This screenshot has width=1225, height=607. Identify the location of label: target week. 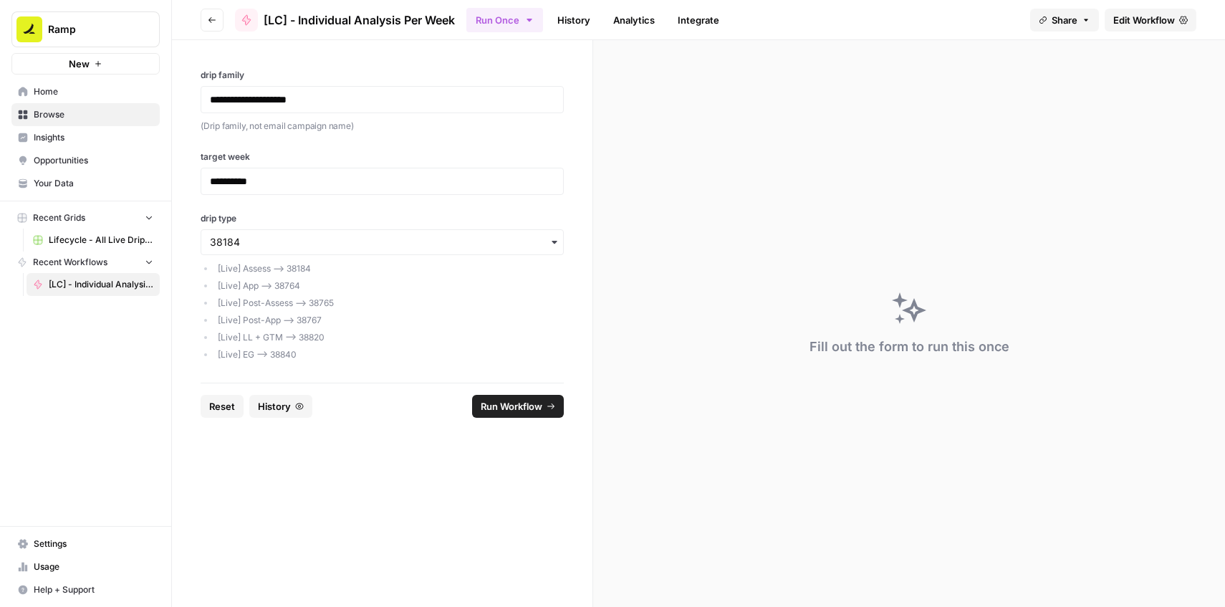
(382, 157).